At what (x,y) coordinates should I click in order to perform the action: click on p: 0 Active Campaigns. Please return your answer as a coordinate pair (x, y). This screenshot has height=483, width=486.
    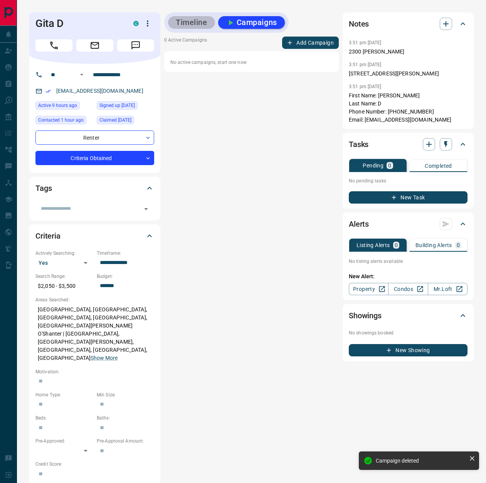
    Looking at the image, I should click on (185, 43).